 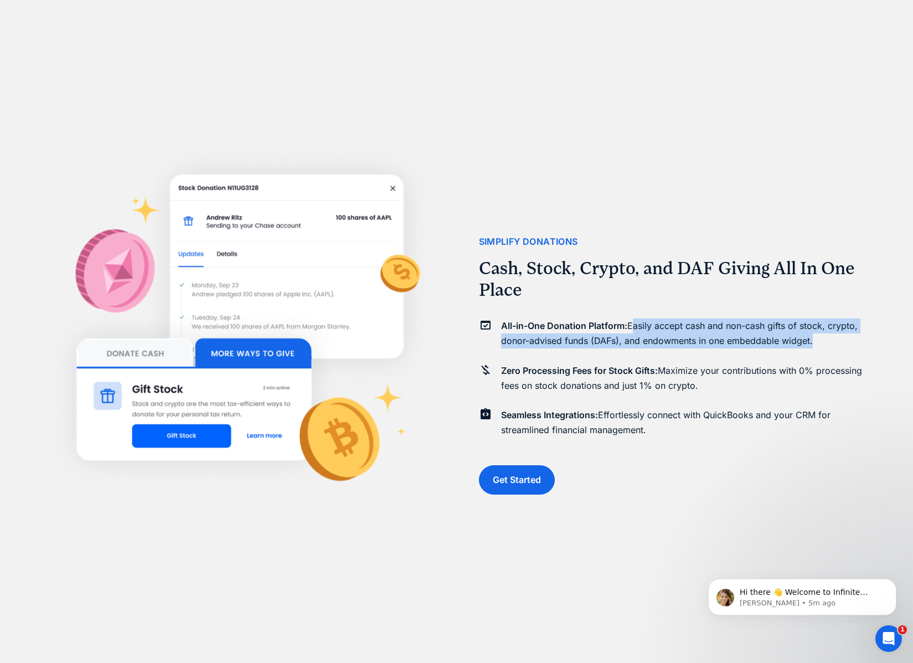 I want to click on p: Maximize your contributions with 0% processing fees on stock donations and just 1% on crypto., so click(x=685, y=378).